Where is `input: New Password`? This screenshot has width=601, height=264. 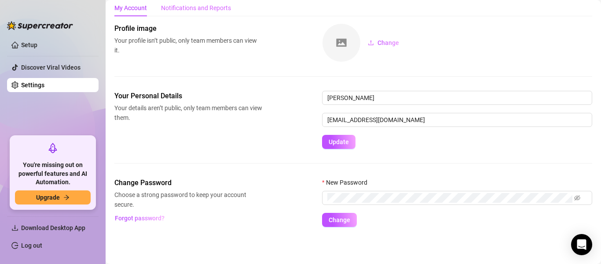
input: New Password is located at coordinates (450, 198).